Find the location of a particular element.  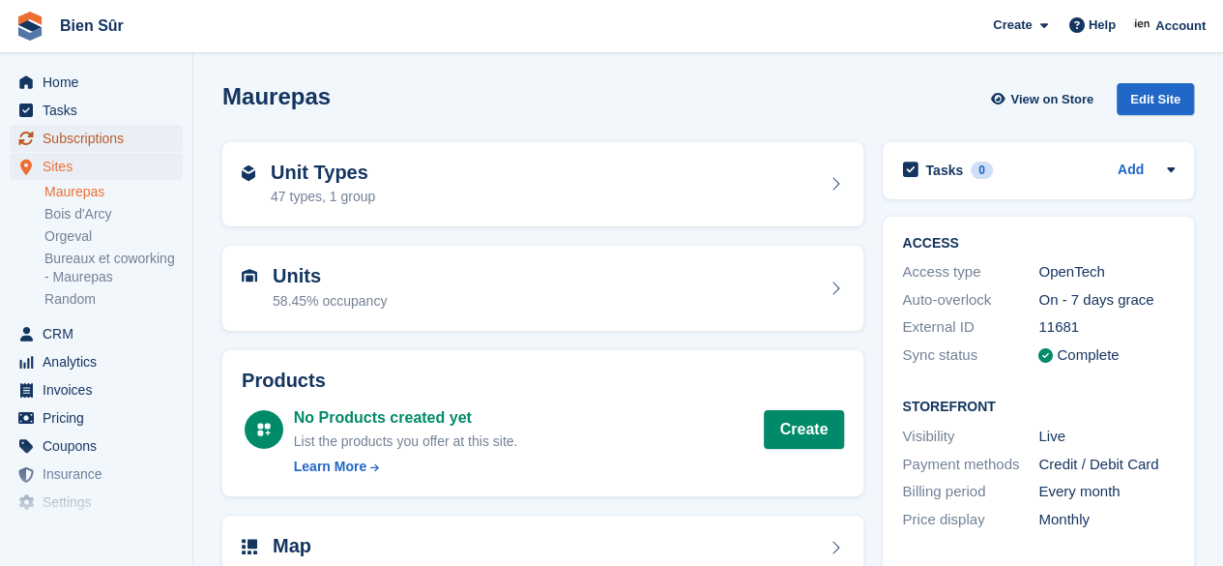

h2: Tasks is located at coordinates (944, 170).